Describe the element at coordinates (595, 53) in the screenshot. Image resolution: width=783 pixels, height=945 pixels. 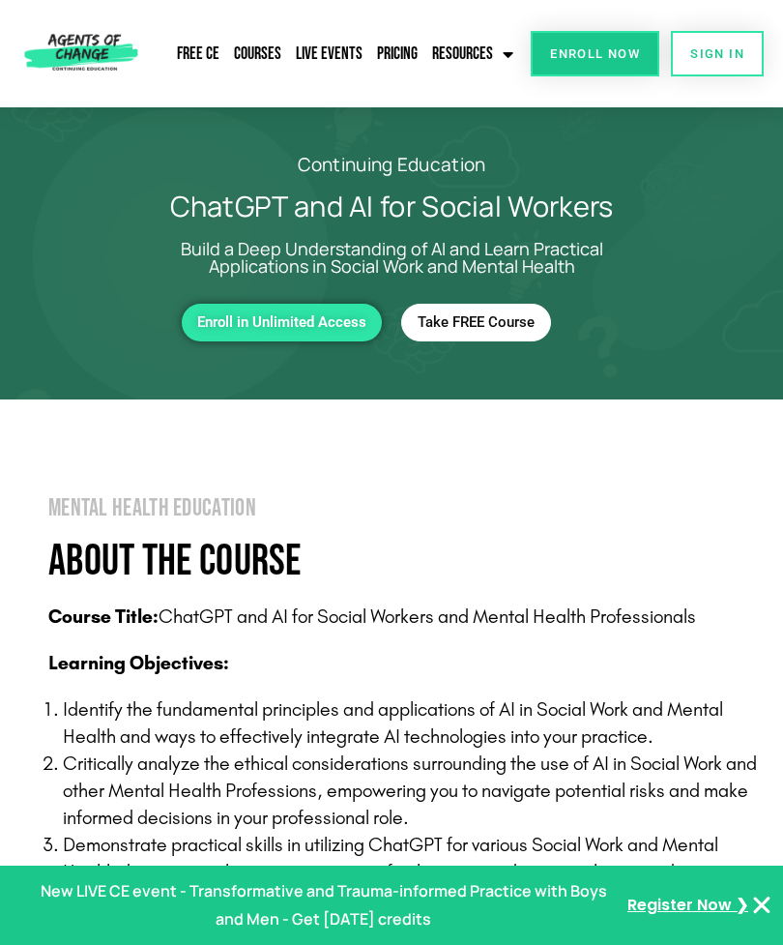
I see `span: Enroll Now` at that location.